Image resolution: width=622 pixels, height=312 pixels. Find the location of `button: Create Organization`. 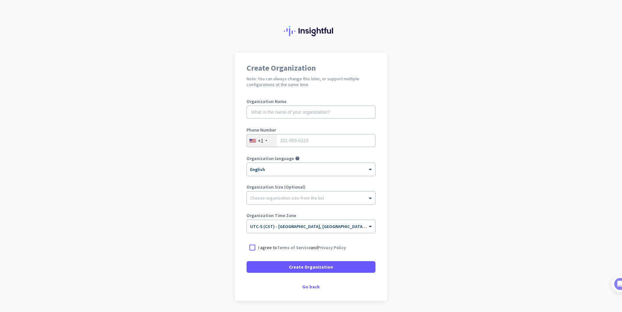

button: Create Organization is located at coordinates (311, 267).